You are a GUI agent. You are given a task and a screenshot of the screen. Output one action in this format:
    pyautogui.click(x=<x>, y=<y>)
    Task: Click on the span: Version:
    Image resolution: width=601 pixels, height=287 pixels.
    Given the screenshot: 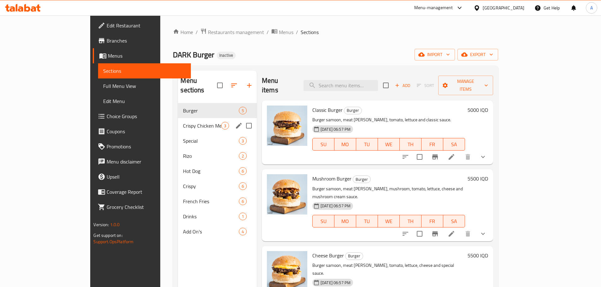 What is the action you would take?
    pyautogui.click(x=101, y=225)
    